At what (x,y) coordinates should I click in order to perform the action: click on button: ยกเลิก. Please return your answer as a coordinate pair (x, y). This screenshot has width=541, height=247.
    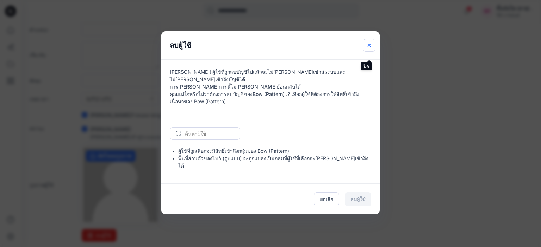
    Looking at the image, I should click on (326, 200).